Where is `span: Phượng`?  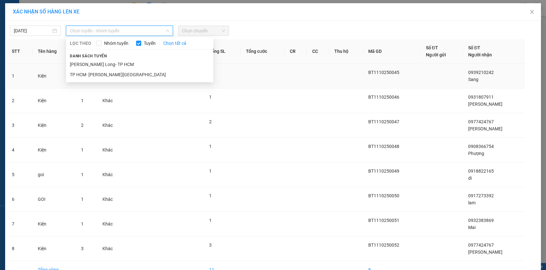
span: Phượng is located at coordinates (477, 154).